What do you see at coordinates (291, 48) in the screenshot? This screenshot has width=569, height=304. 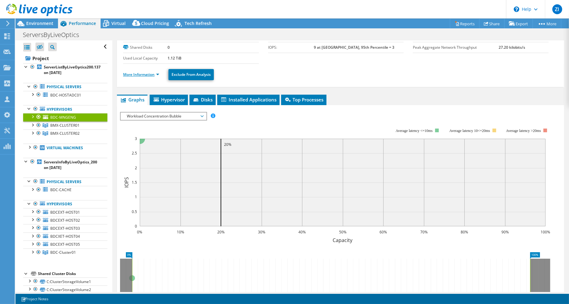 I see `label: IOPS:` at bounding box center [291, 48].